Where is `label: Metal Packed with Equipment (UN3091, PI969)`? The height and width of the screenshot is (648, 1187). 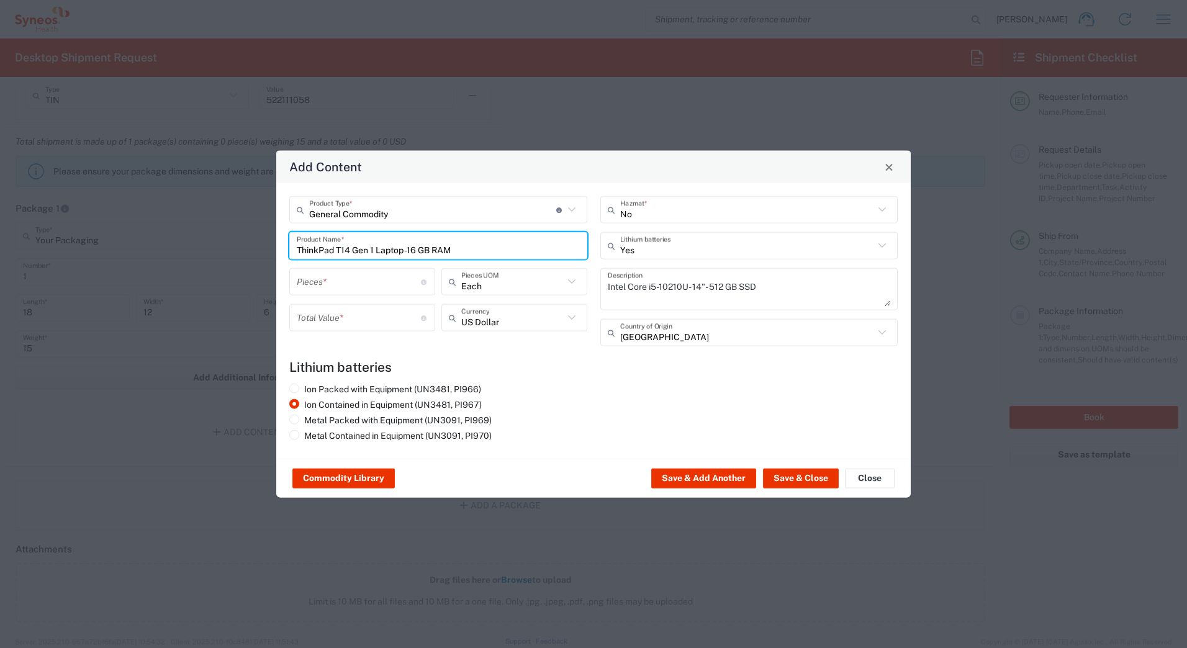
label: Metal Packed with Equipment (UN3091, PI969) is located at coordinates (390, 420).